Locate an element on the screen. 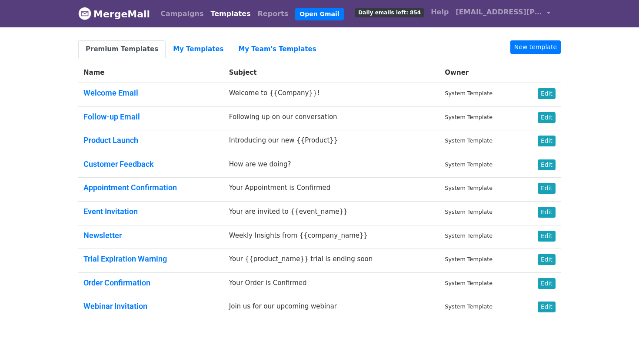 This screenshot has width=639, height=348. a: Templates is located at coordinates (230, 14).